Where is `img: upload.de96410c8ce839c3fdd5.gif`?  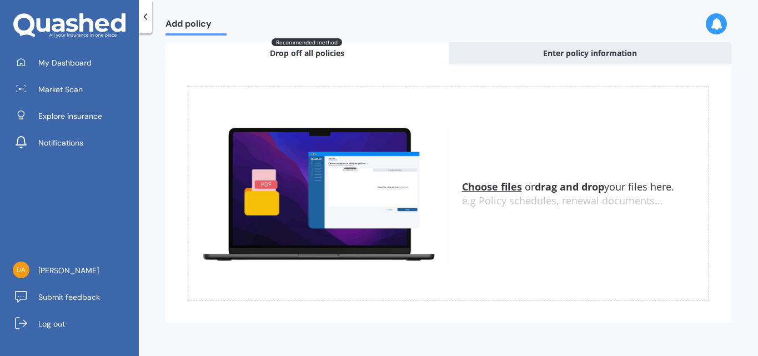 img: upload.de96410c8ce839c3fdd5.gif is located at coordinates (318, 193).